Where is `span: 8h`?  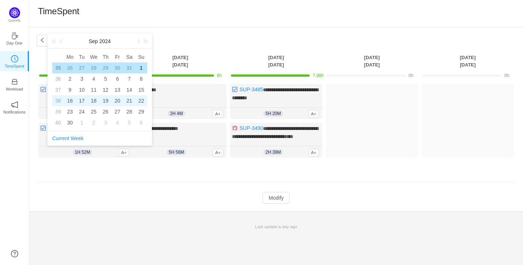
span: 8h is located at coordinates (219, 76).